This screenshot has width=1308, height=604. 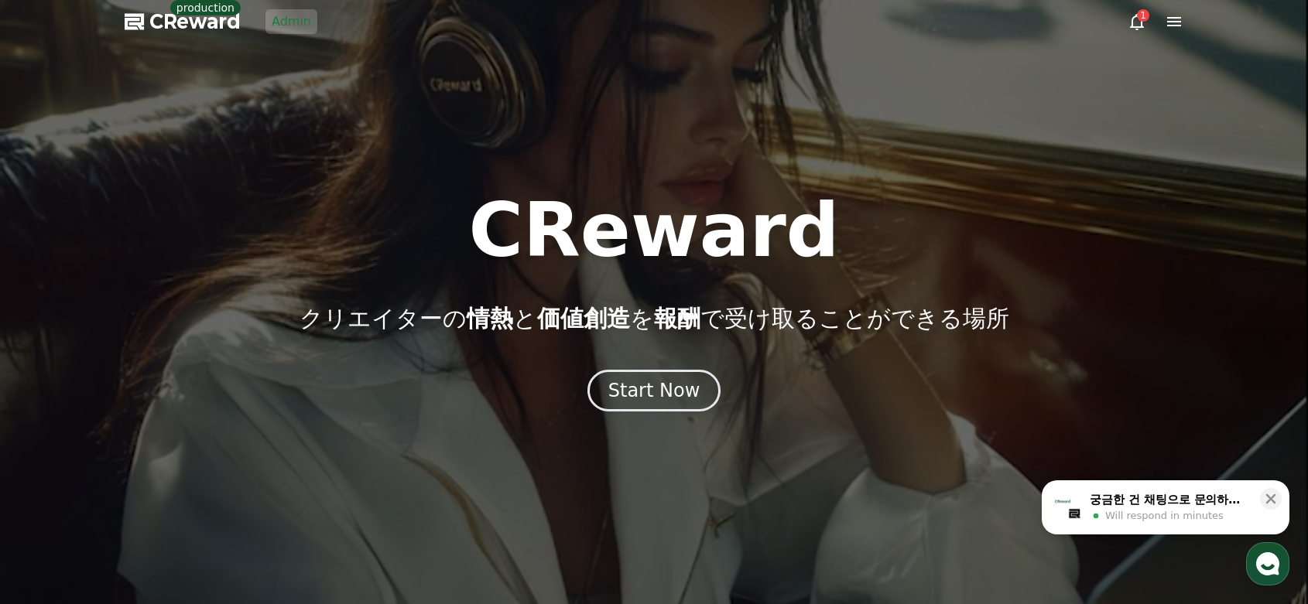 I want to click on h1: CReward, so click(x=653, y=231).